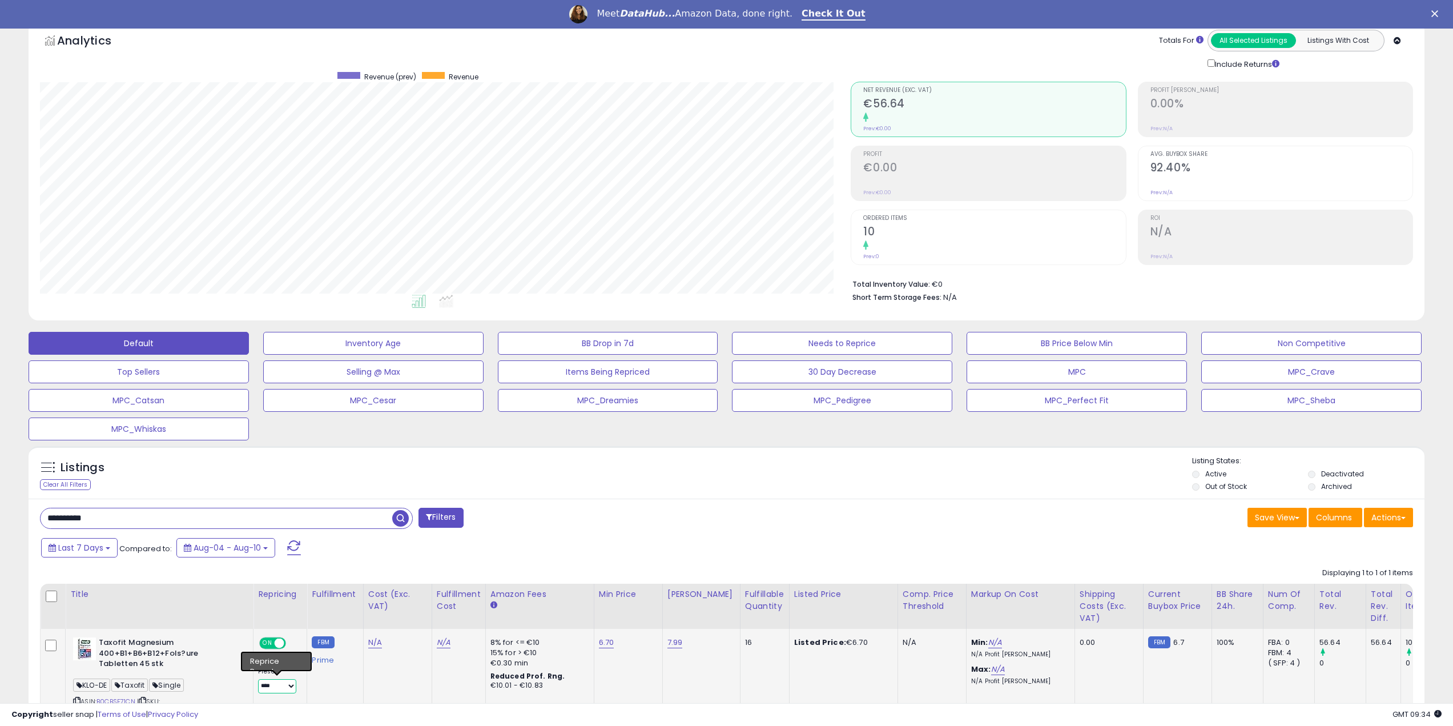  Describe the element at coordinates (1343, 642) in the screenshot. I see `div: 56.64` at that location.